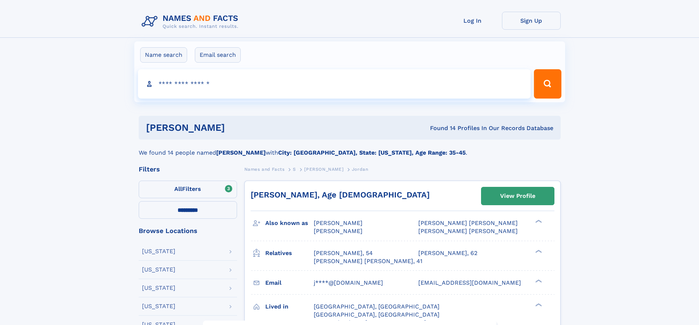 This screenshot has height=325, width=699. Describe the element at coordinates (192, 22) in the screenshot. I see `img: Logo Names and Facts` at that location.